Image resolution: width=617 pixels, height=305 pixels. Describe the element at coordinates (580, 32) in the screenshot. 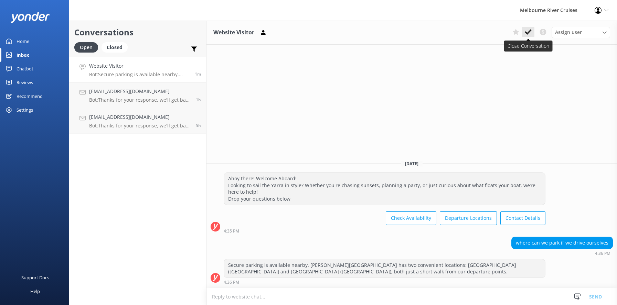

I see `div: Assign User` at that location.